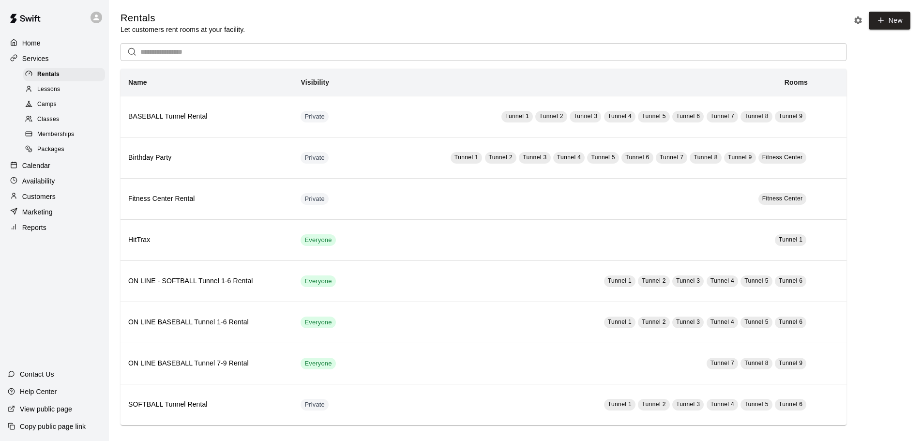 This screenshot has height=441, width=922. What do you see at coordinates (54, 196) in the screenshot?
I see `div: Customers` at bounding box center [54, 196].